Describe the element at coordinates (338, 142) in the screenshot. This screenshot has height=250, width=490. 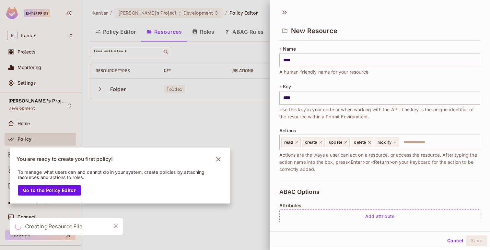
I see `div: update` at that location.